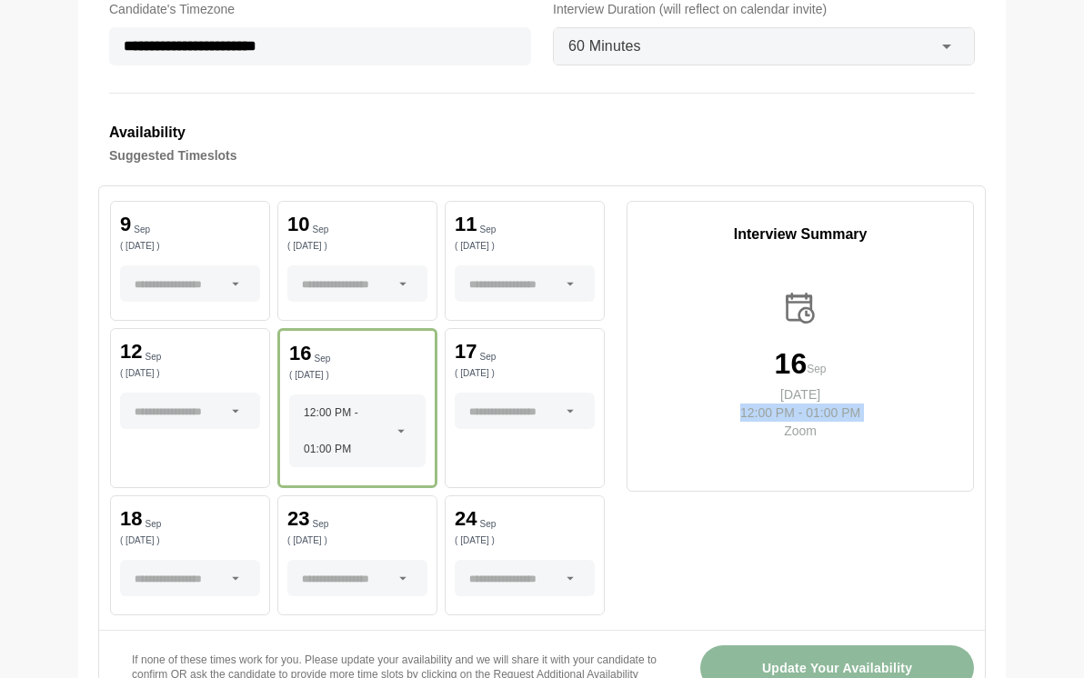  What do you see at coordinates (131, 352) in the screenshot?
I see `p: 12` at bounding box center [131, 352].